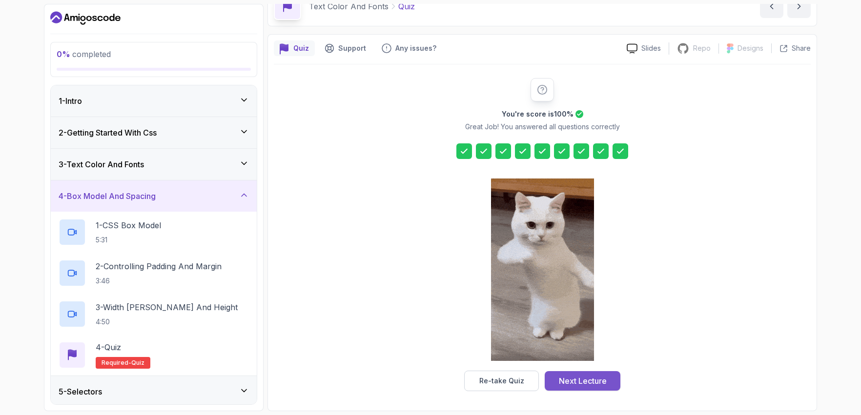 This screenshot has width=861, height=415. What do you see at coordinates (502, 381) in the screenshot?
I see `div: Re-take Quiz` at bounding box center [502, 381].